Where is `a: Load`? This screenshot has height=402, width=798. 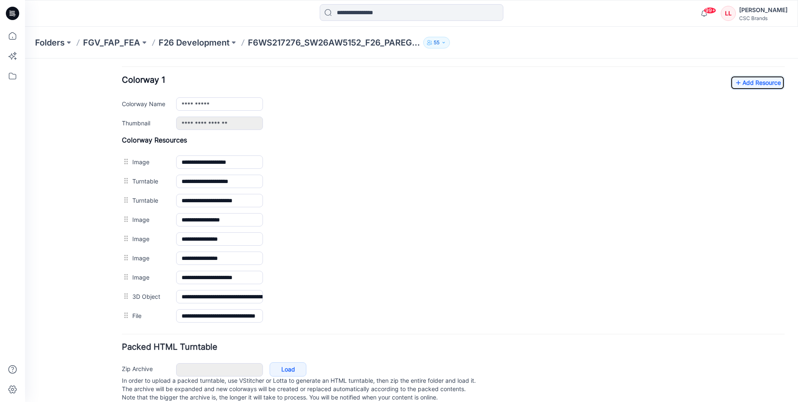 a: Load is located at coordinates (263, 311).